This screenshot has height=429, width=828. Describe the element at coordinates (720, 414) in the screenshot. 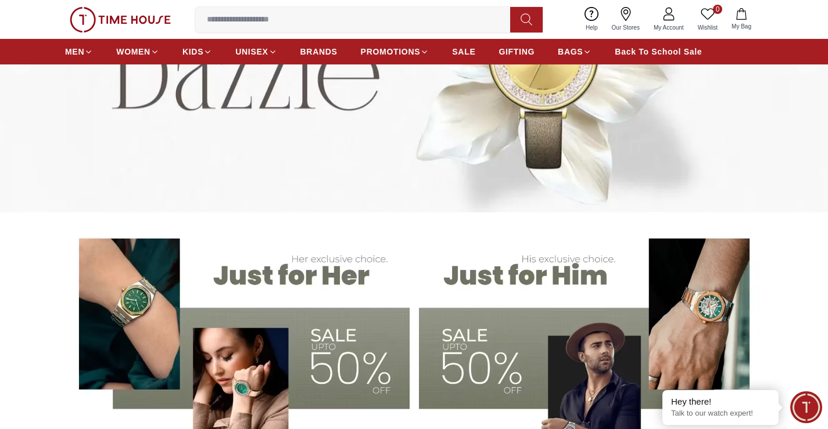

I see `p: Talk to our watch expert!` at that location.